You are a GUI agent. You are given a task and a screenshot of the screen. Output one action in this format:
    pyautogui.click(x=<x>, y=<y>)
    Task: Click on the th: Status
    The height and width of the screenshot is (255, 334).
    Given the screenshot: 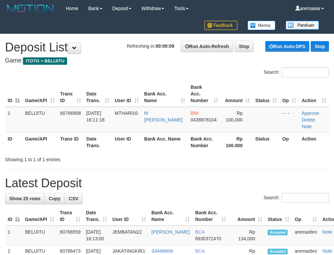 What is the action you would take?
    pyautogui.click(x=266, y=142)
    